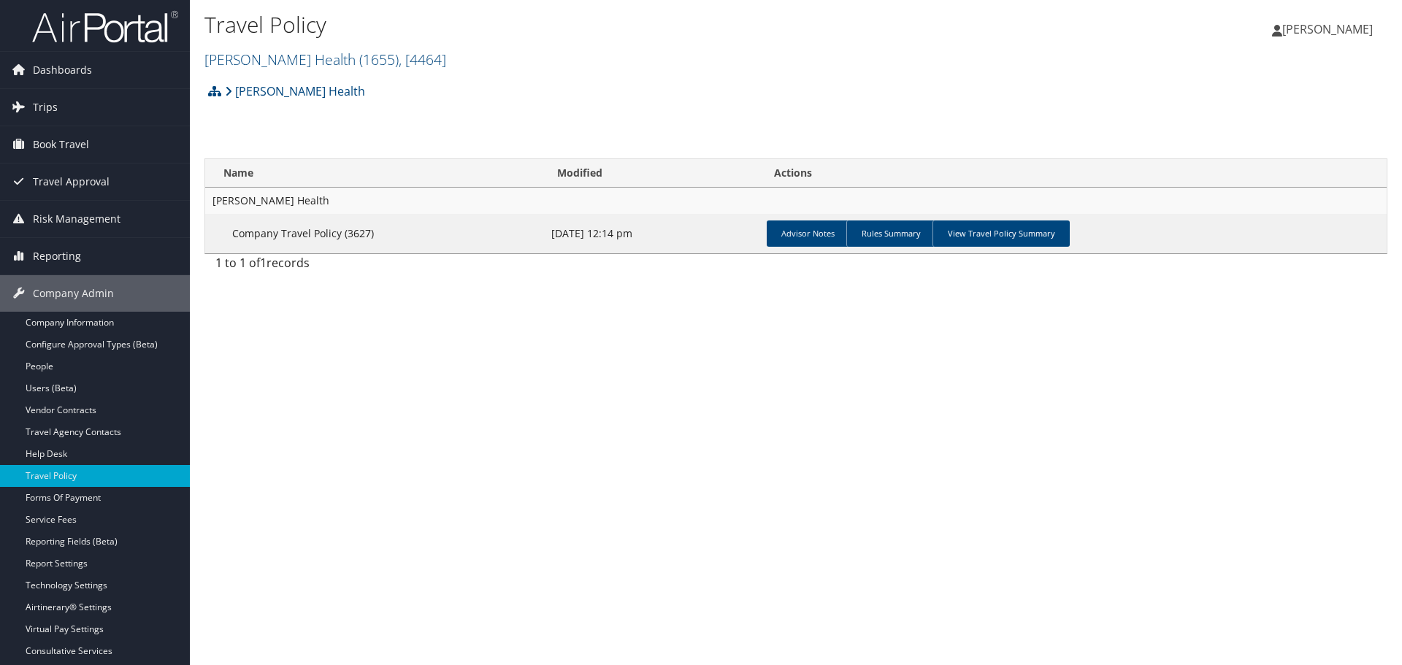  I want to click on span: Book Travel, so click(61, 145).